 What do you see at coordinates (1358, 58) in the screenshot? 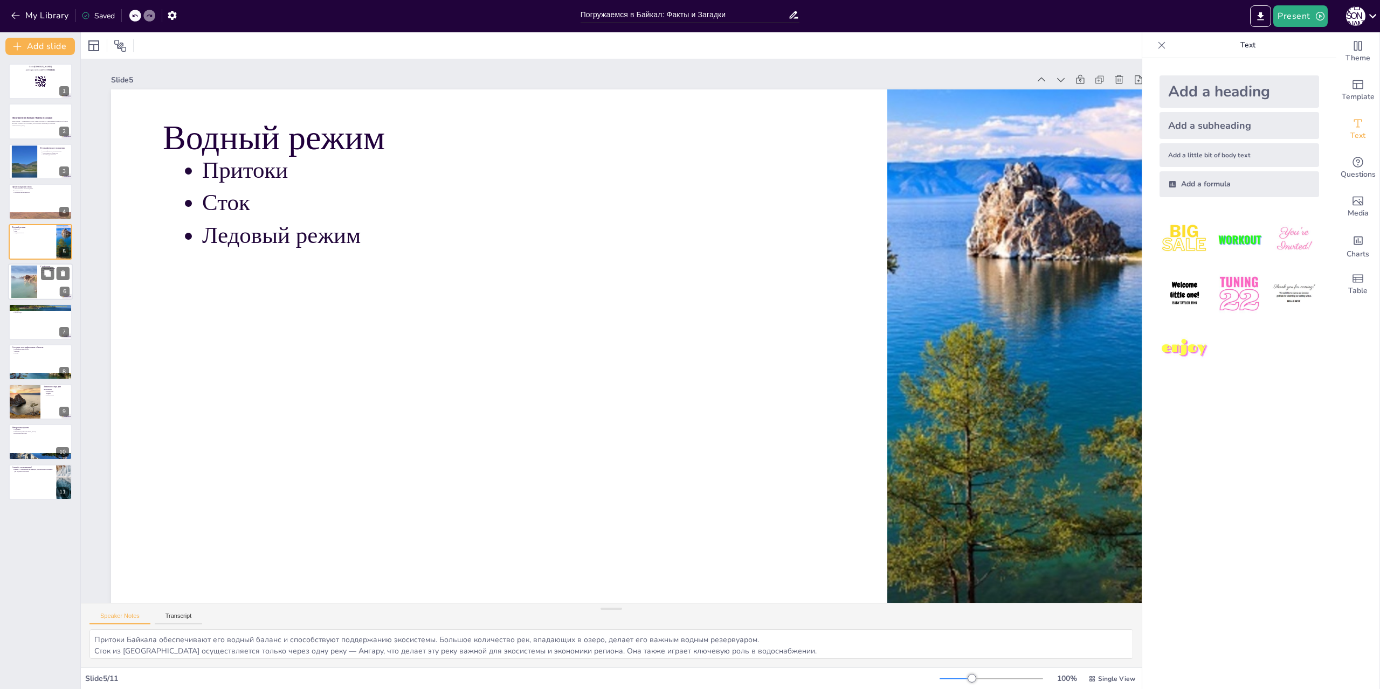
I see `span: Theme` at bounding box center [1358, 58].